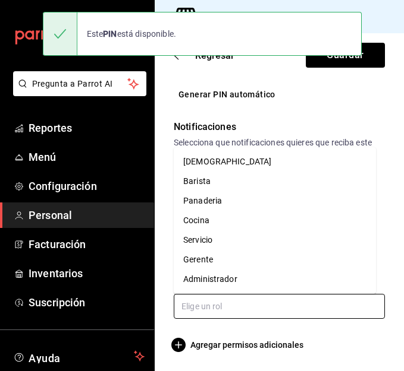  I want to click on li: Barista, so click(275, 181).